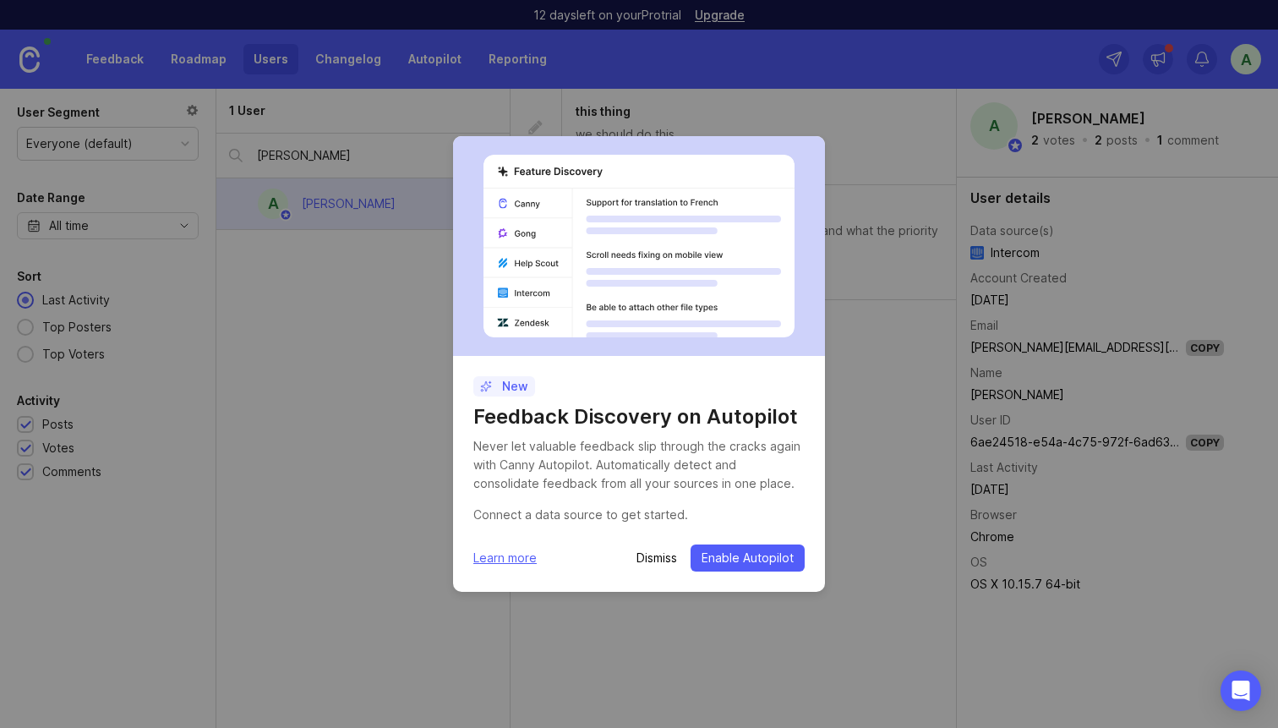  Describe the element at coordinates (747, 558) in the screenshot. I see `span: Enable Autopilot` at that location.